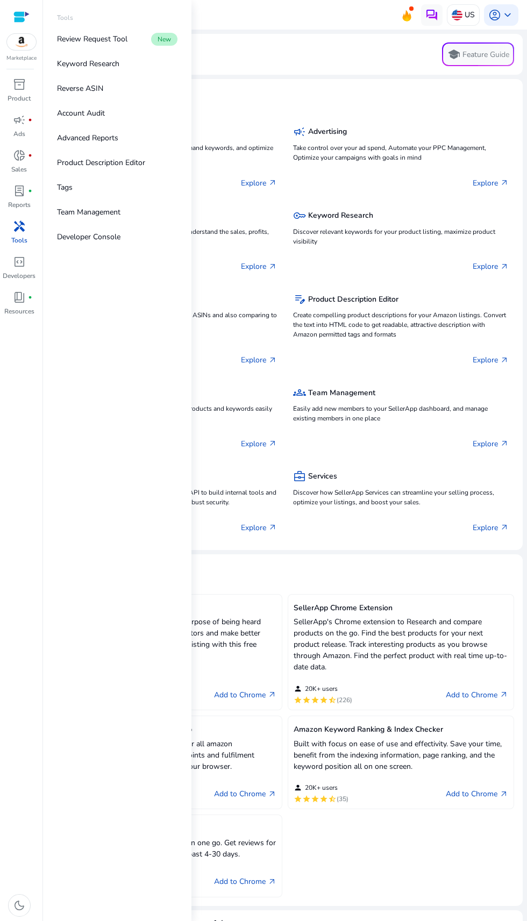 This screenshot has width=527, height=921. What do you see at coordinates (19, 98) in the screenshot?
I see `p: Product` at bounding box center [19, 98].